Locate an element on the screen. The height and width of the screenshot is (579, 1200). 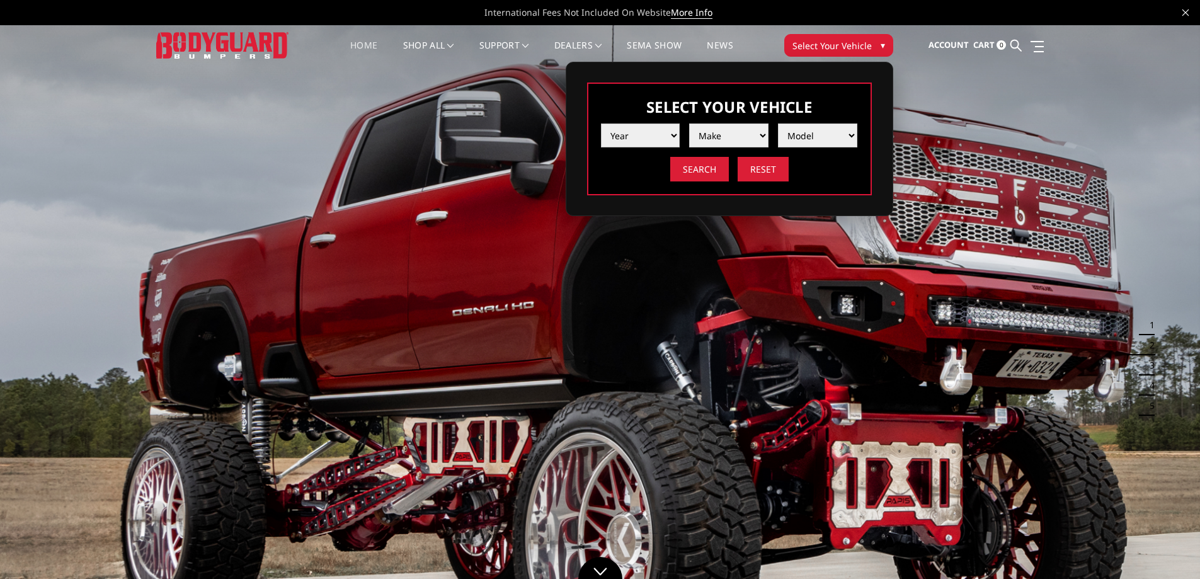
span: Select Your Vehicle is located at coordinates (832, 45).